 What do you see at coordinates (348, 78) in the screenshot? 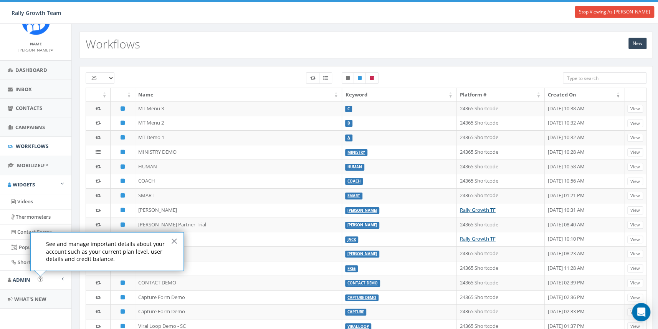
I see `label: Unpublished` at bounding box center [348, 78].